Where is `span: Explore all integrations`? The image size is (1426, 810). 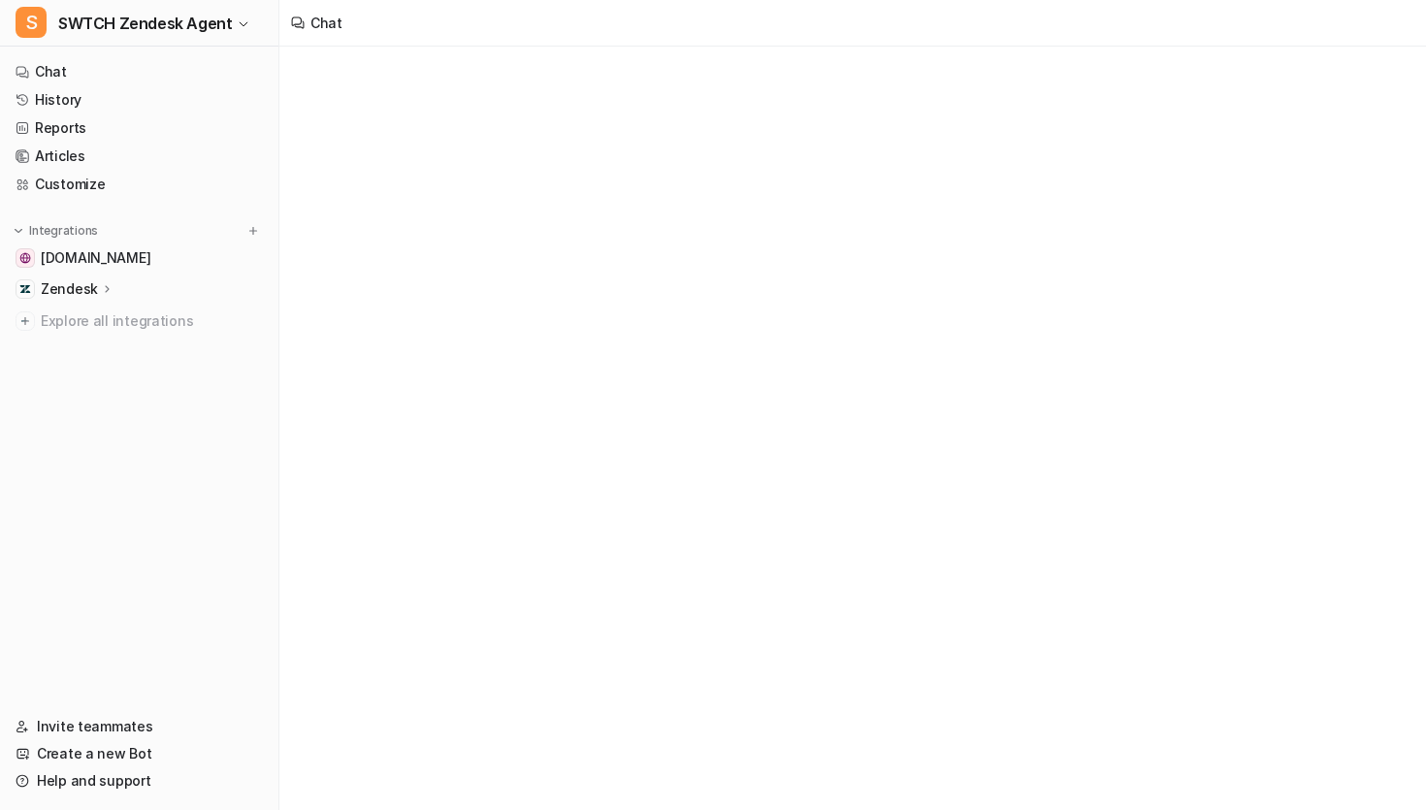
span: Explore all integrations is located at coordinates (151, 321).